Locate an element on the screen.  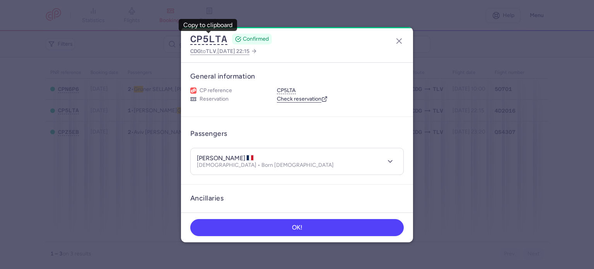
h3: General information is located at coordinates (297, 76).